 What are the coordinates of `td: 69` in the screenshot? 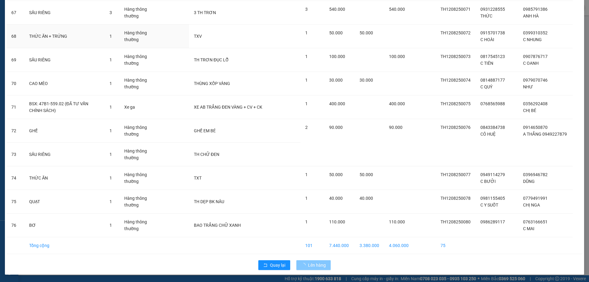 It's located at (15, 60).